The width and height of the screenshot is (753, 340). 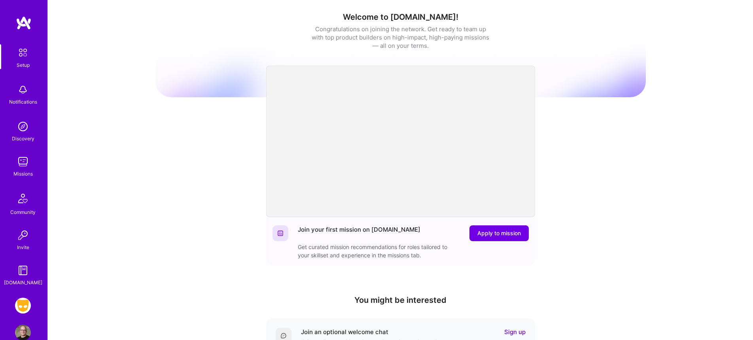 I want to click on img: logo, so click(x=24, y=23).